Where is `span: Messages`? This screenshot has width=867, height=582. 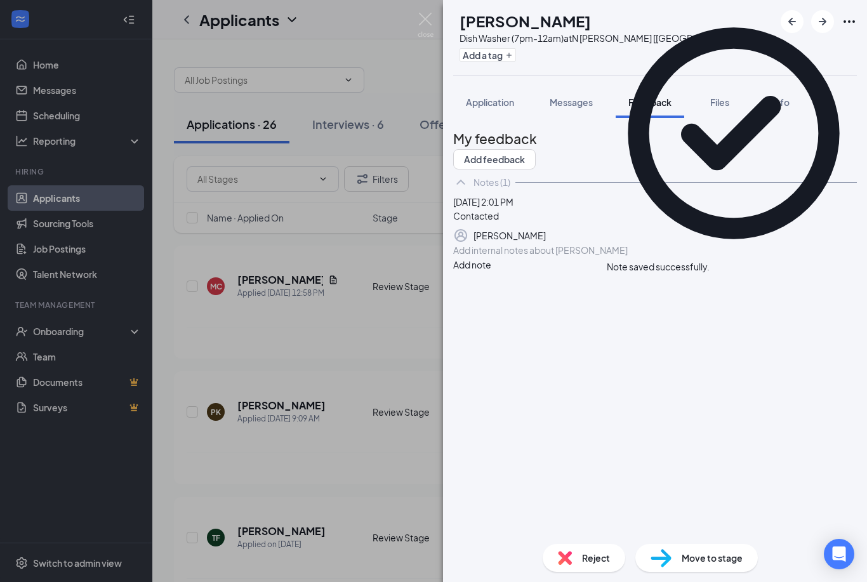
span: Messages is located at coordinates (571, 102).